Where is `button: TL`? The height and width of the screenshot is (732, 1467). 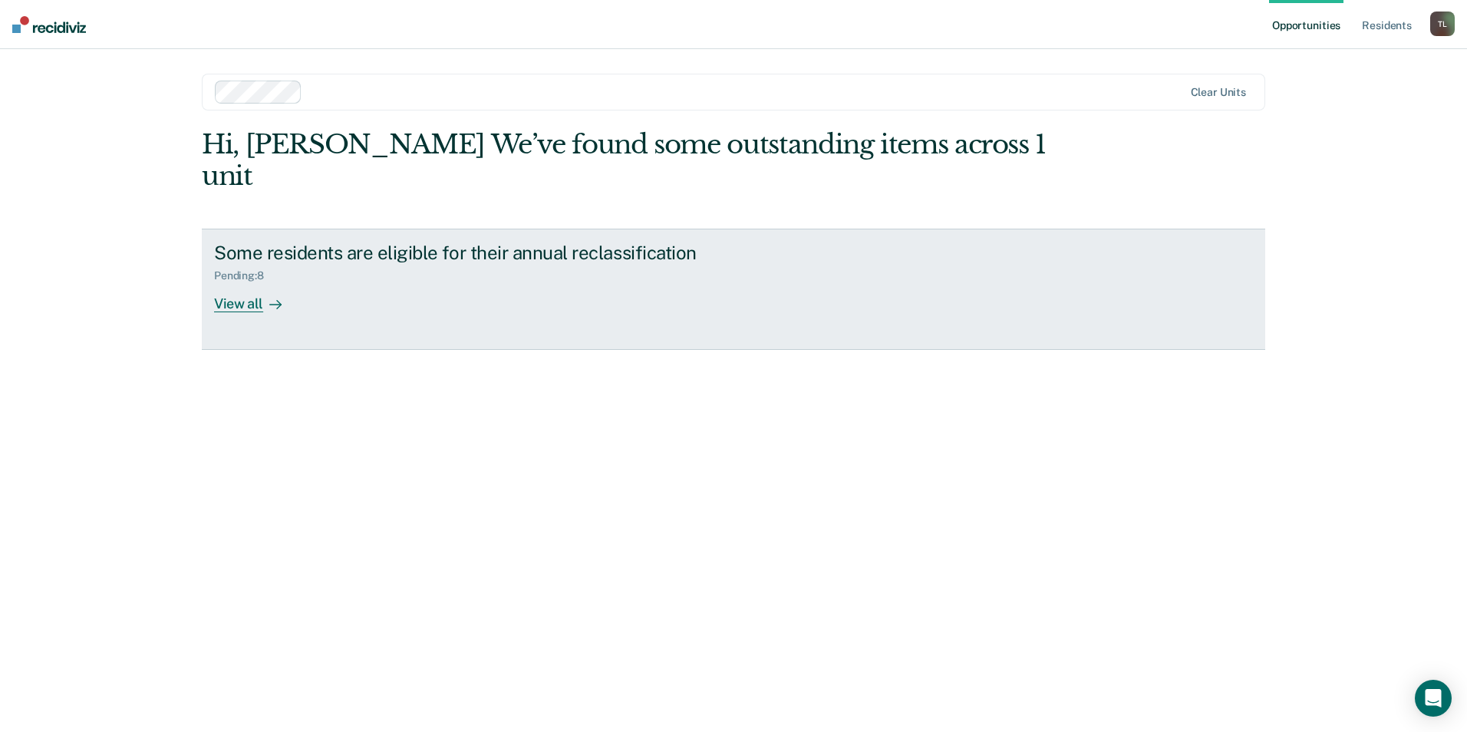 button: TL is located at coordinates (1442, 24).